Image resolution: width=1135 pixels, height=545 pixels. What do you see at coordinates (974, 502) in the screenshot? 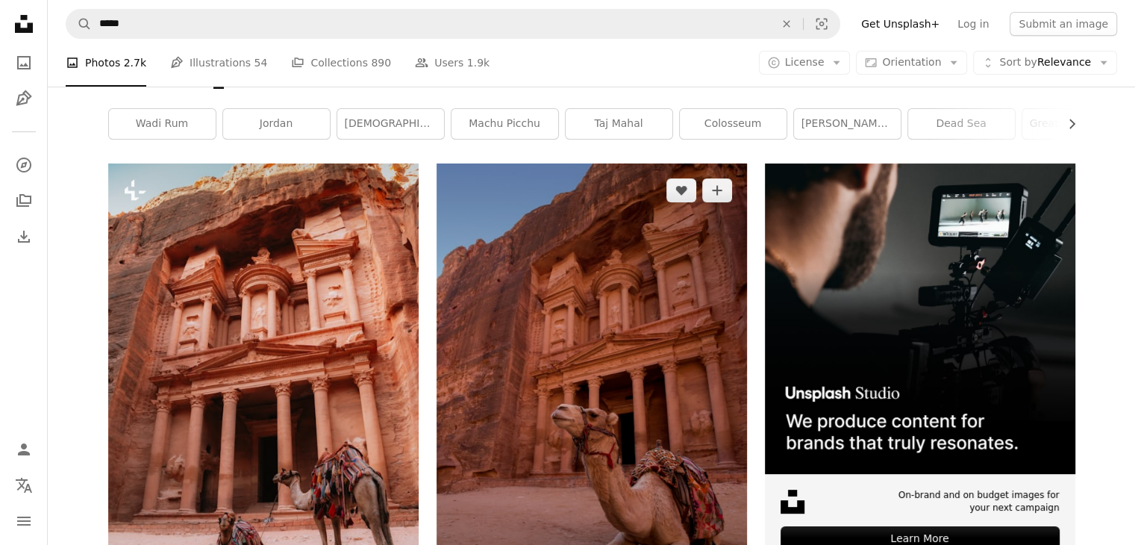
I see `span: On-brand and on budget images for your next campaign` at bounding box center [974, 502].